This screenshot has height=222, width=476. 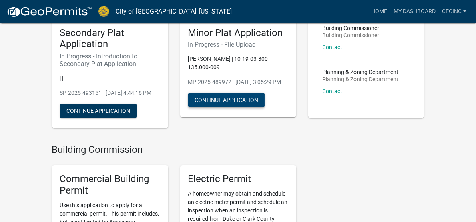 What do you see at coordinates (110, 39) in the screenshot?
I see `h5: Secondary Plat Application` at bounding box center [110, 39].